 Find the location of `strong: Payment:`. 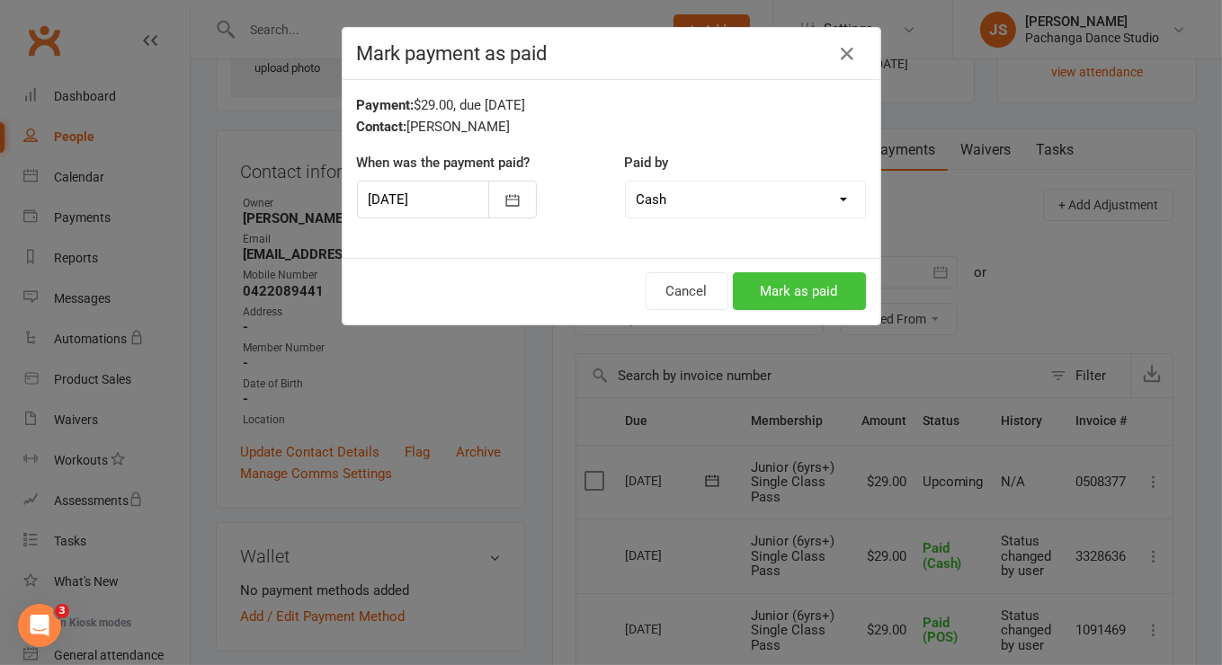

strong: Payment: is located at coordinates (386, 105).